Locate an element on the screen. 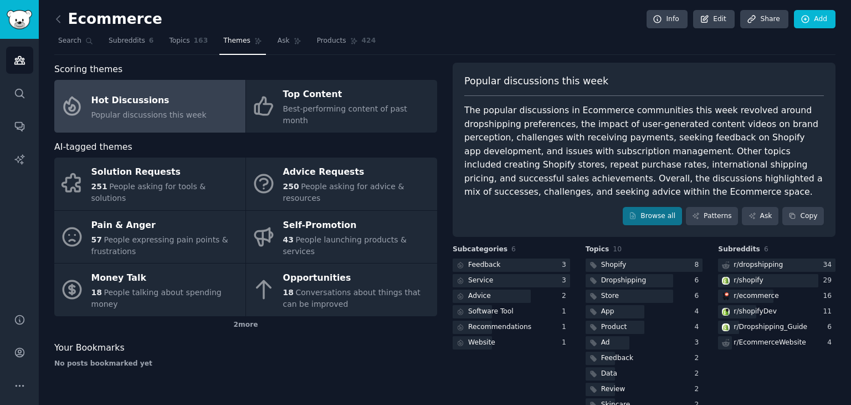 This screenshot has width=851, height=405. a: Top ContentBest-performing content of past month is located at coordinates (341, 106).